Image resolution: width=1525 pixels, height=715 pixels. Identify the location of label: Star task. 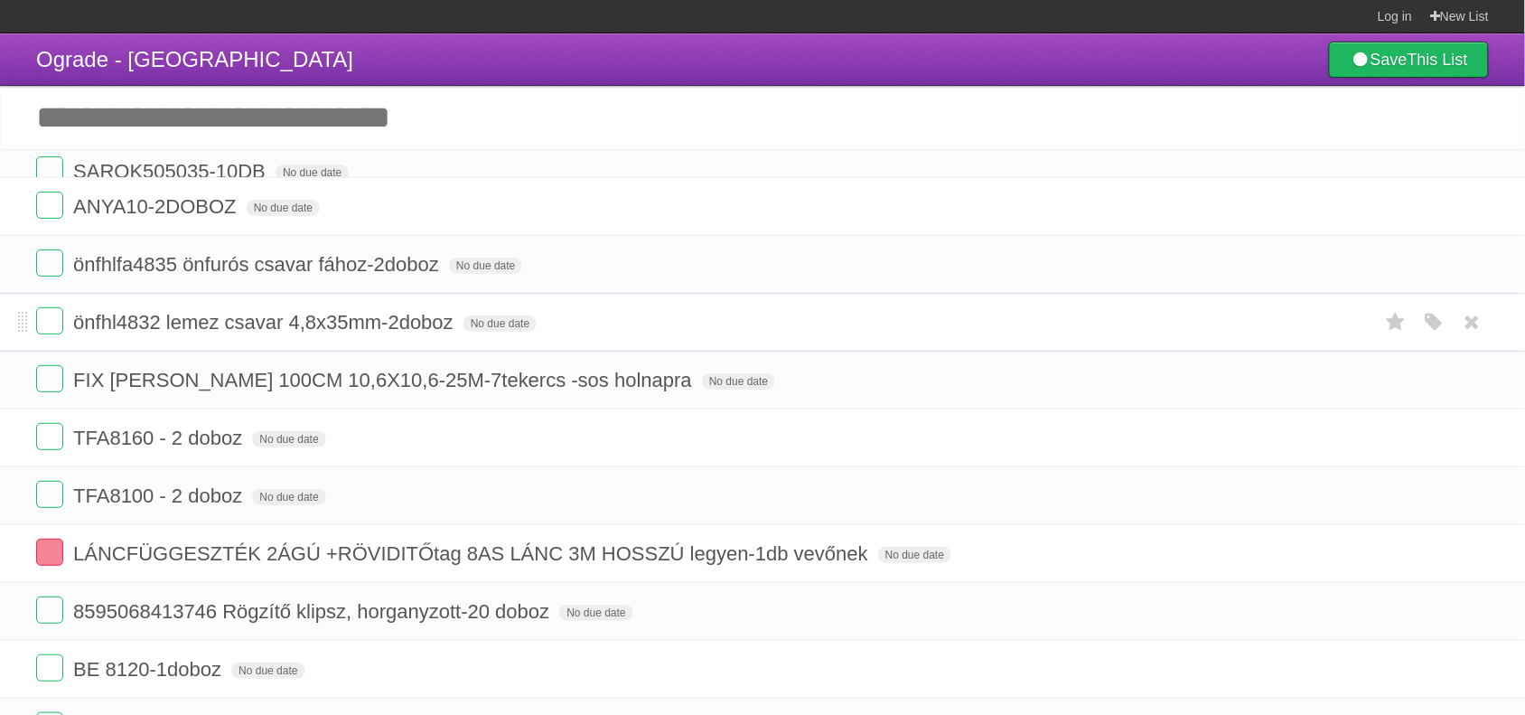
(1396, 322).